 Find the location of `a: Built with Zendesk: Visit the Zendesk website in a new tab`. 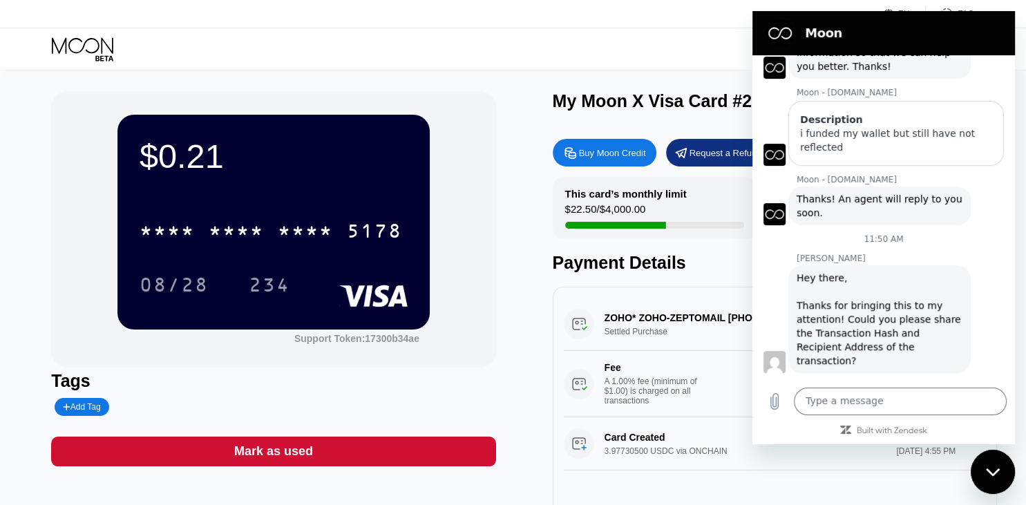

a: Built with Zendesk: Visit the Zendesk website in a new tab is located at coordinates (140, 420).